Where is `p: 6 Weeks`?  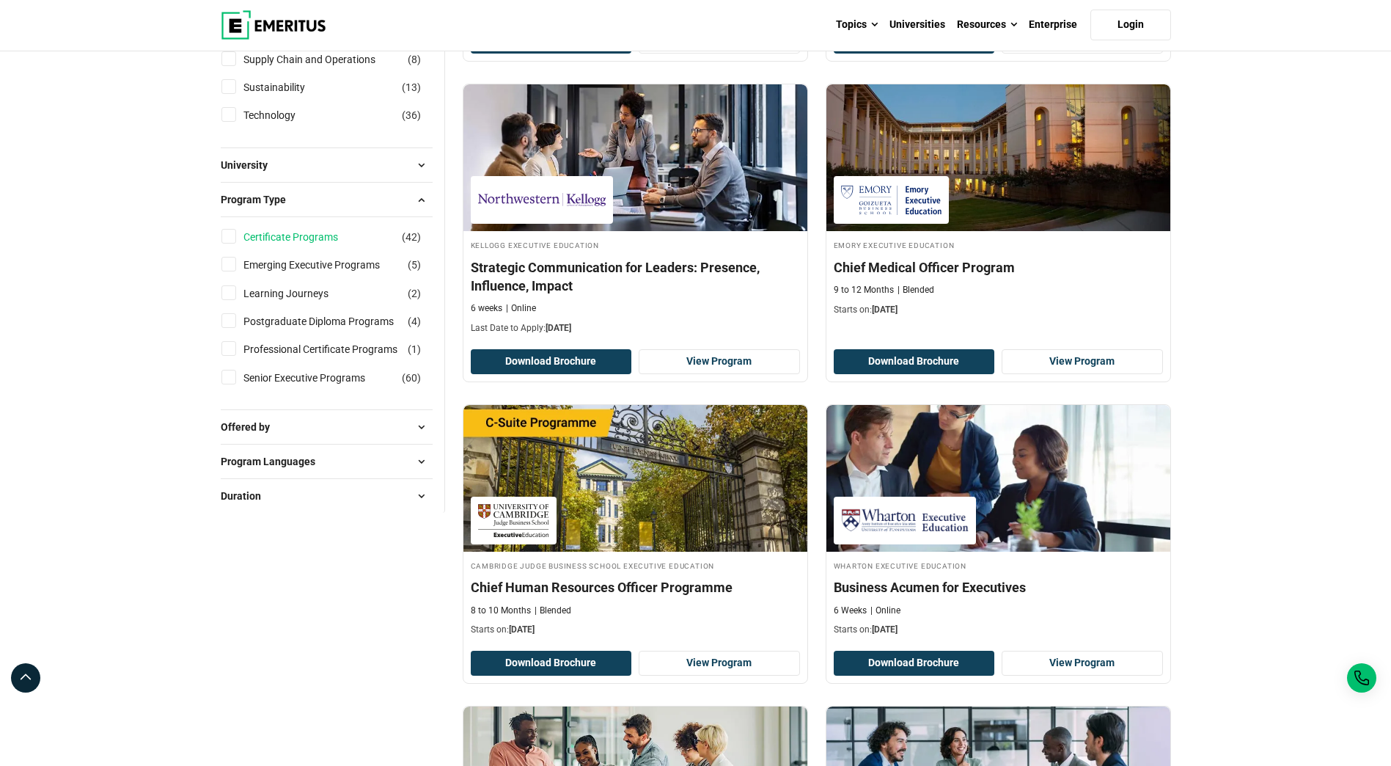 p: 6 Weeks is located at coordinates (850, 610).